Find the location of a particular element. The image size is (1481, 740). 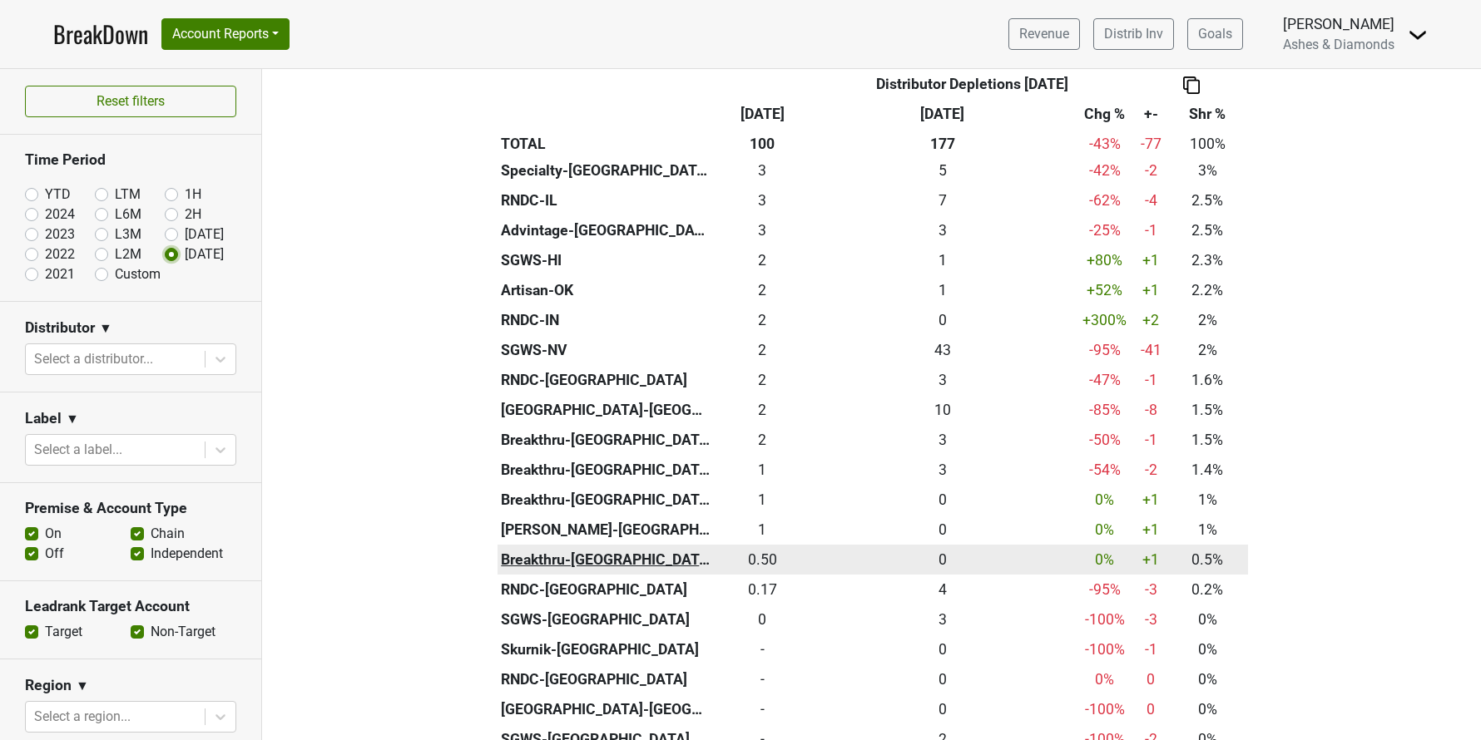

th: 10.000 is located at coordinates (942, 410).